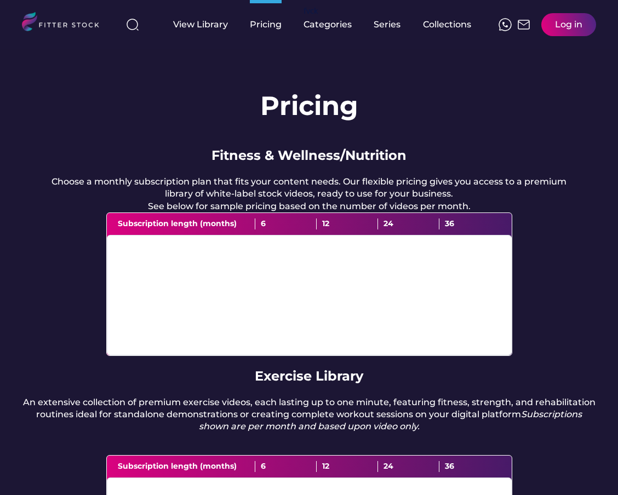 This screenshot has height=495, width=618. What do you see at coordinates (309, 106) in the screenshot?
I see `h1: Pricing` at bounding box center [309, 106].